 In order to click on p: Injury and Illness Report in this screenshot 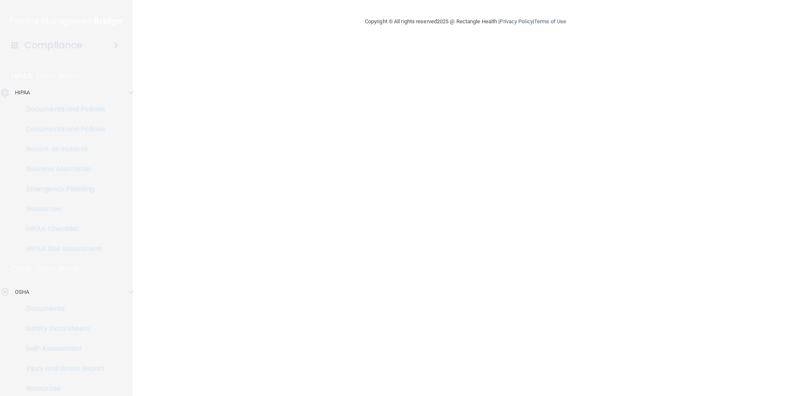, I will do `click(62, 369)`.